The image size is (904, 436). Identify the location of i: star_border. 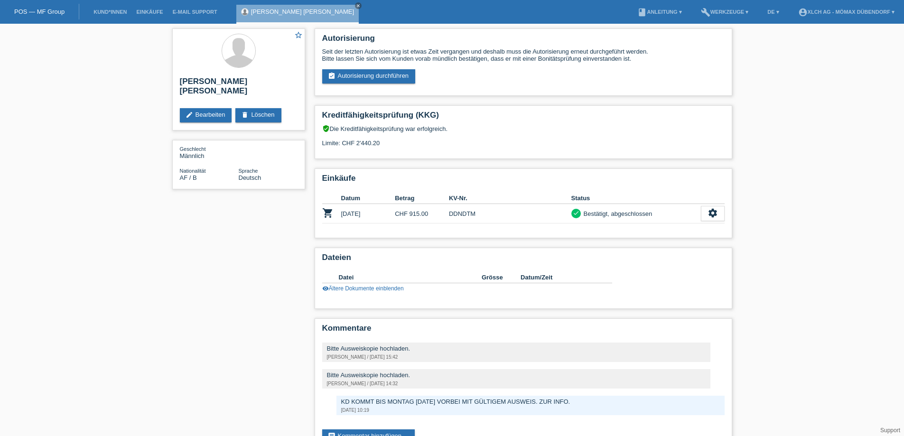
(298, 35).